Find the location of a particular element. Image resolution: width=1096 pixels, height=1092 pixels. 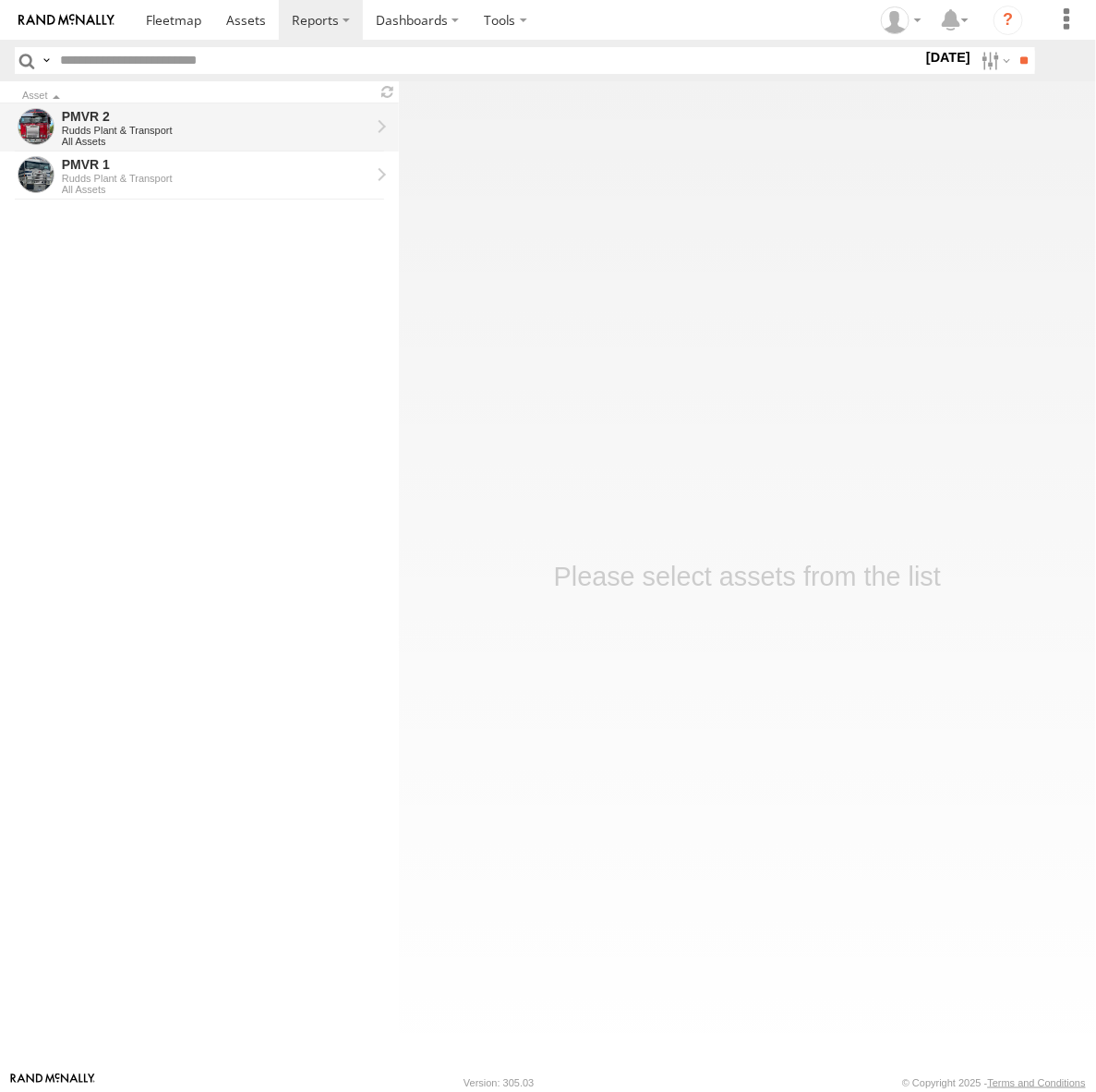

div: PMVR 1 - View Asset History is located at coordinates (216, 164).